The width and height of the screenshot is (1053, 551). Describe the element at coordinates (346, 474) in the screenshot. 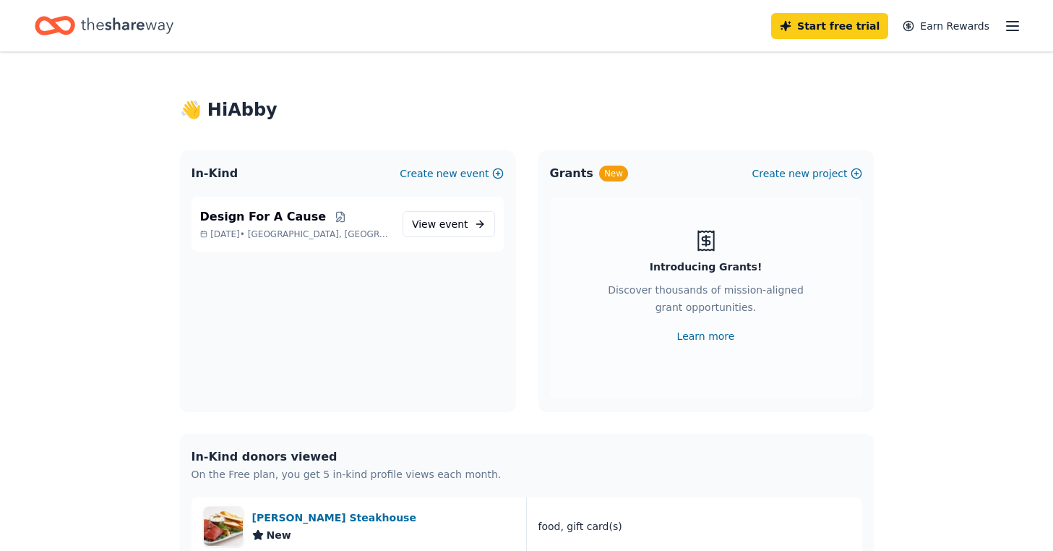

I see `div: On the Free plan, you get 5 in-kind profile views each month.` at that location.